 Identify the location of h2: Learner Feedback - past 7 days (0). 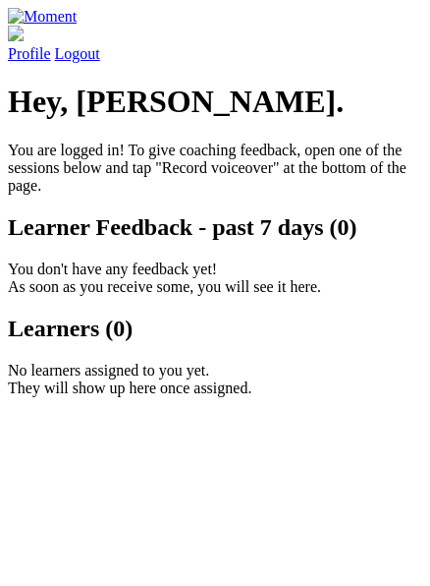
(215, 227).